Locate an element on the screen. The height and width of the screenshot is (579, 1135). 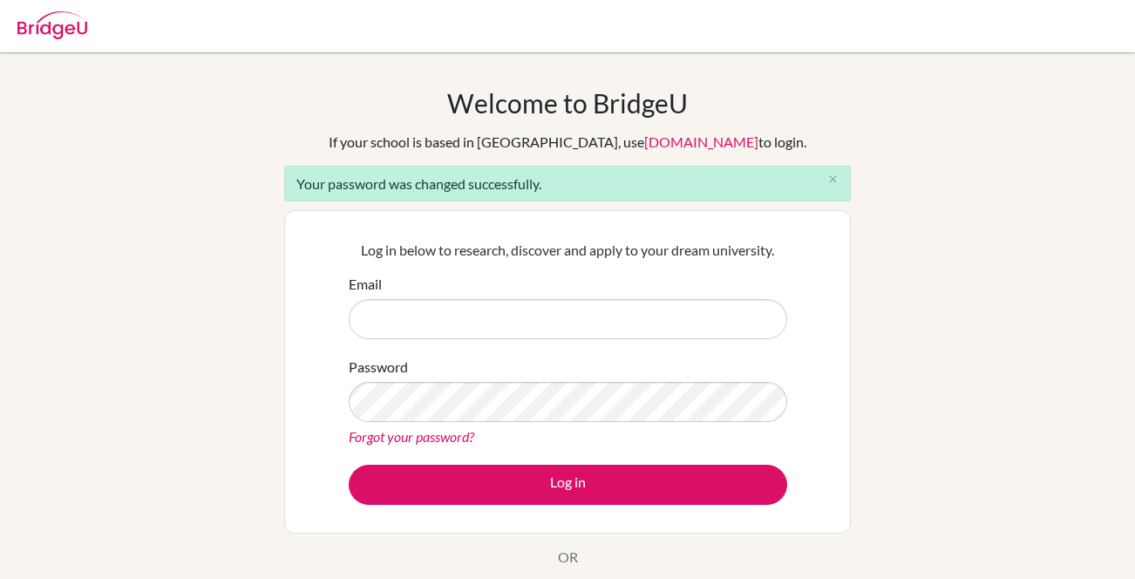
a: Forgot your password? is located at coordinates (411, 436).